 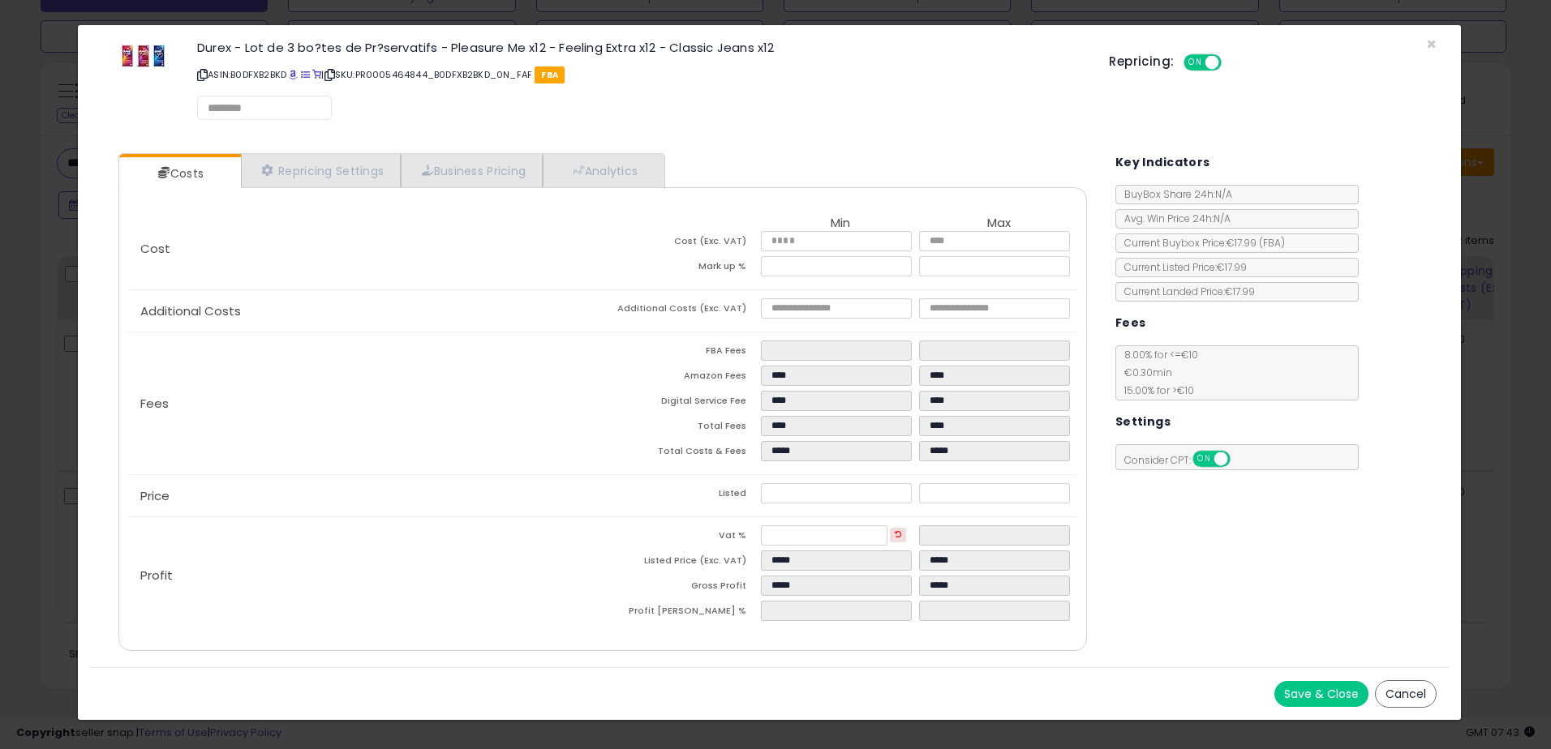 What do you see at coordinates (997, 224) in the screenshot?
I see `th: Max` at bounding box center [997, 224].